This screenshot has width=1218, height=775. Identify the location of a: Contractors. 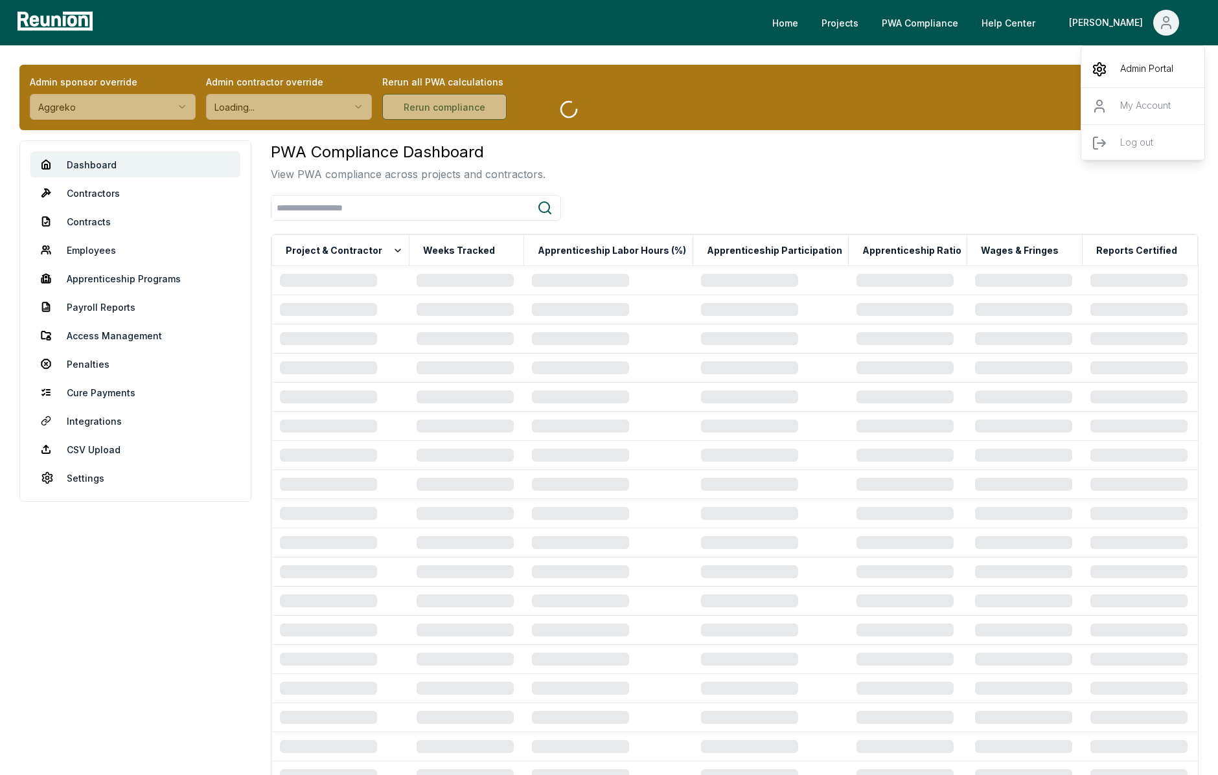
(135, 193).